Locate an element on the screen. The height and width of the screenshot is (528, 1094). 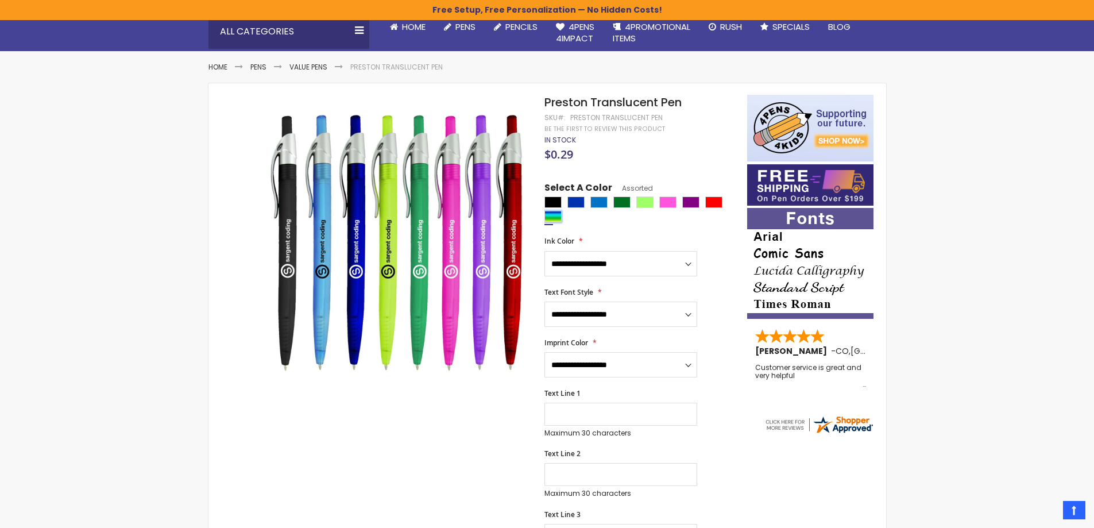
a: Pencils is located at coordinates (516, 27).